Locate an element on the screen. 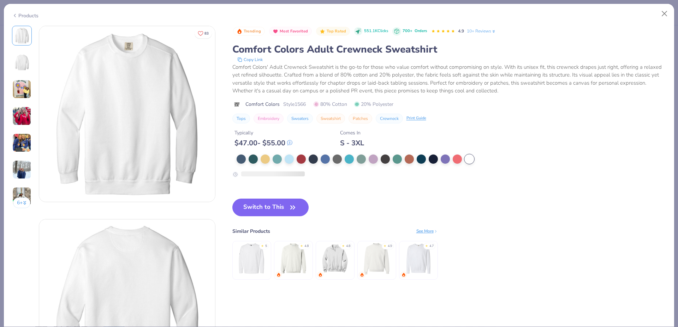 The width and height of the screenshot is (678, 327). button: Close is located at coordinates (665, 14).